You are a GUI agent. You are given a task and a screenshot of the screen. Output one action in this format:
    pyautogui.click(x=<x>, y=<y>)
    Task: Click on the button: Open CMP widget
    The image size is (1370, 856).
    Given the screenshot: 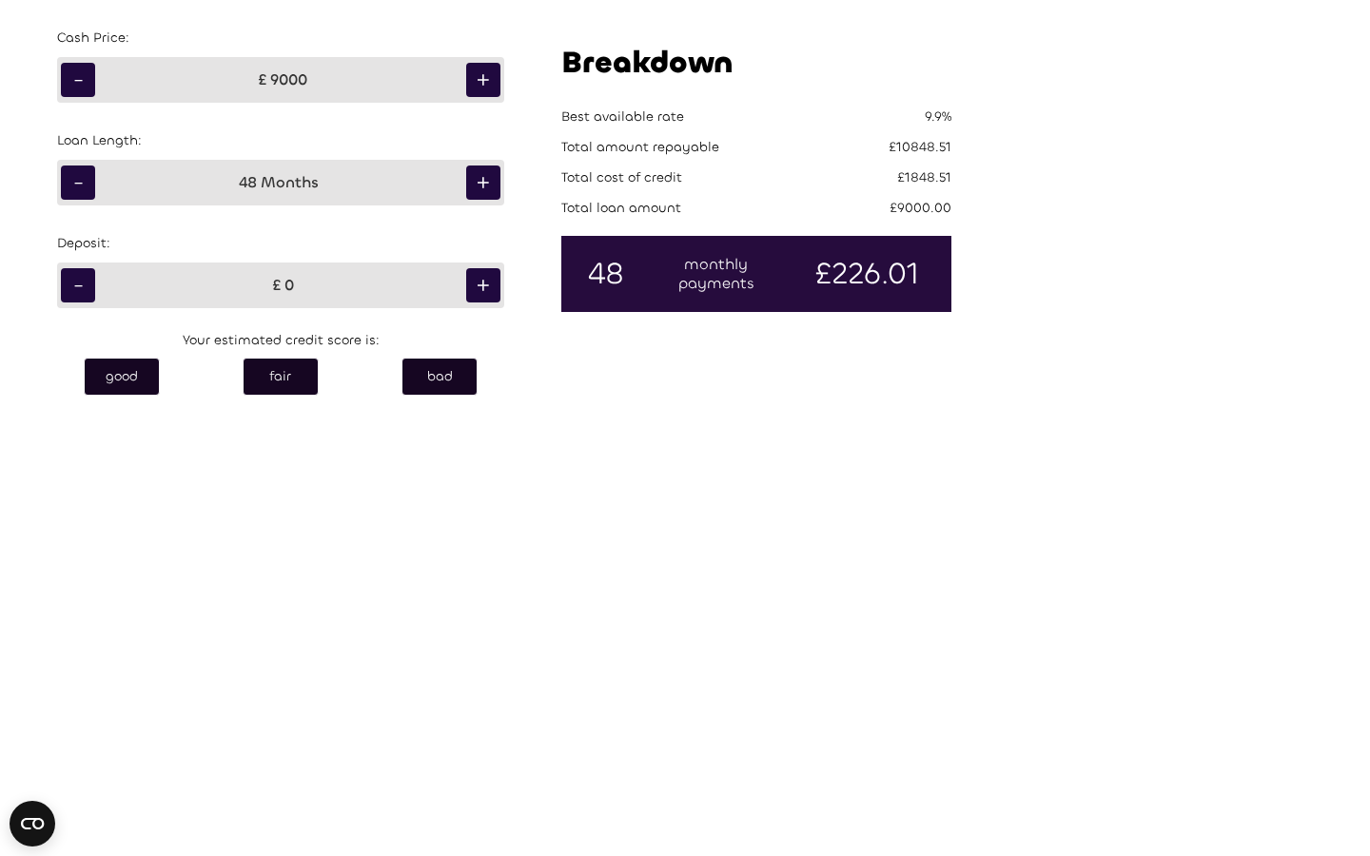 What is the action you would take?
    pyautogui.click(x=32, y=824)
    